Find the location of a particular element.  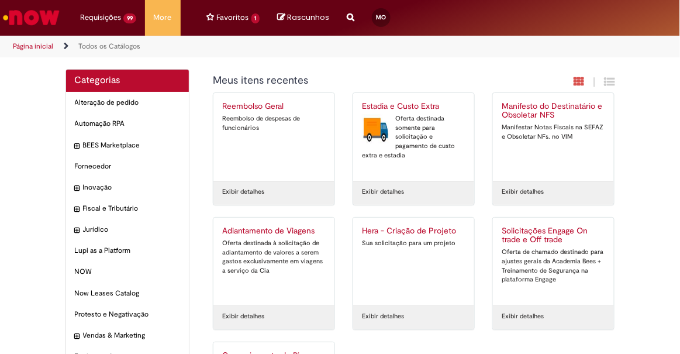

div: Oferta destinada somente para solicitação e pagamento de custo extra e estadia is located at coordinates (414, 137).